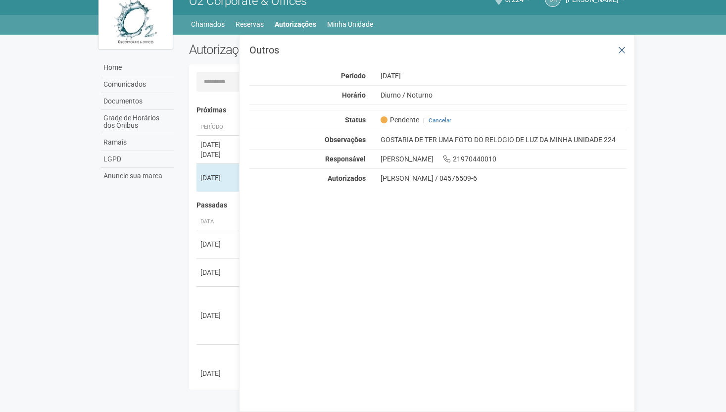 The image size is (726, 412). I want to click on strong: Autorizados, so click(347, 178).